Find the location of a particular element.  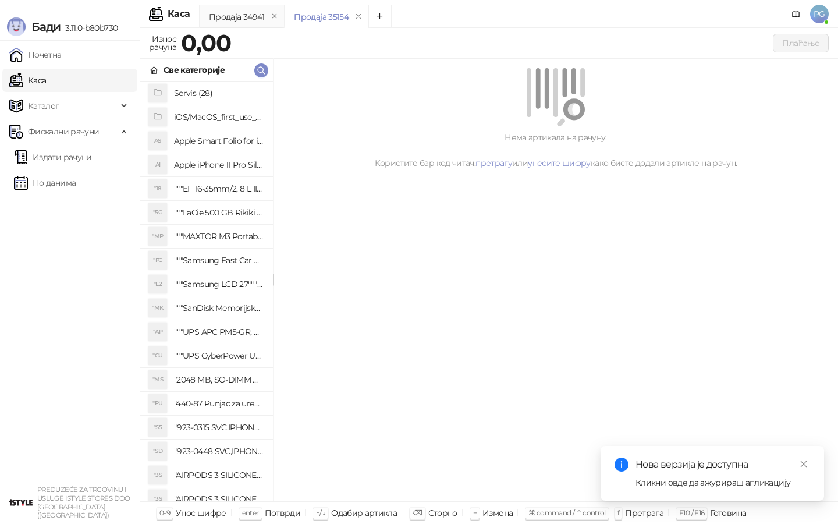

div: Нова верзија је доступна is located at coordinates (722, 464).